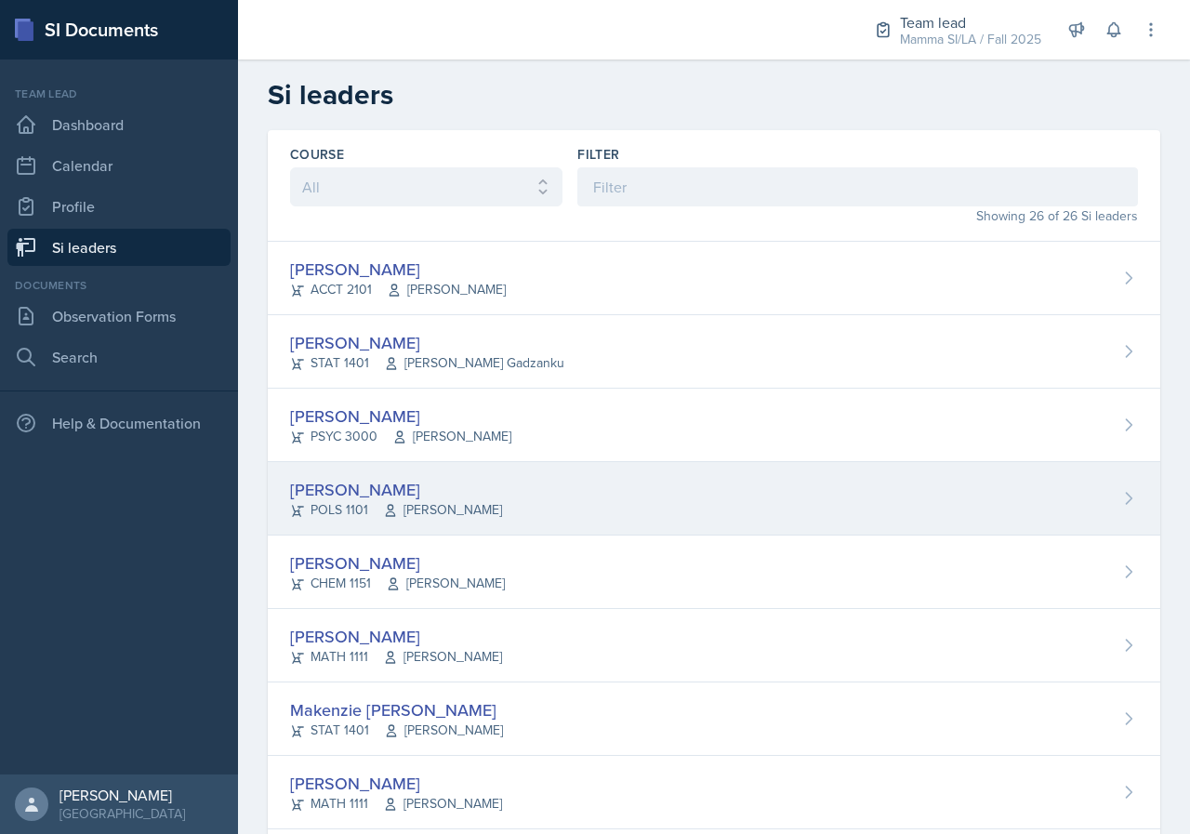 This screenshot has height=834, width=1190. Describe the element at coordinates (857, 187) in the screenshot. I see `input: Filter` at that location.